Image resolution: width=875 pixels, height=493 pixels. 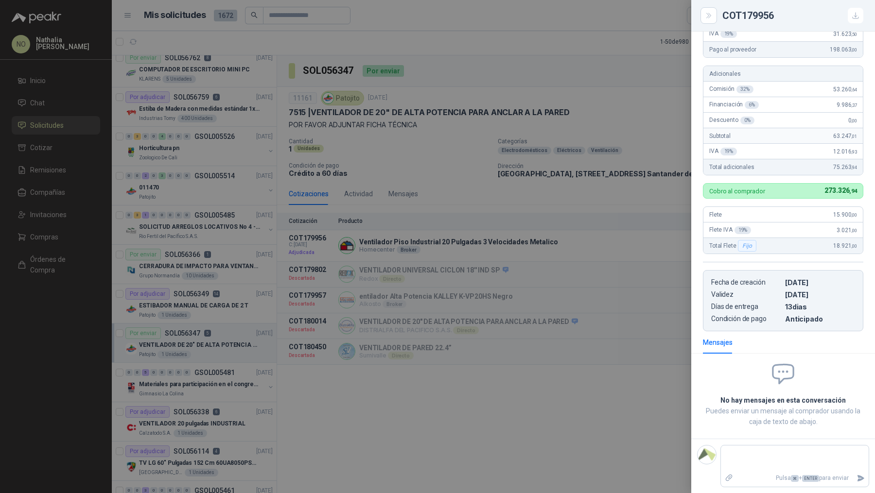 What do you see at coordinates (746, 319) in the screenshot?
I see `p: Condición de pago` at bounding box center [746, 319].